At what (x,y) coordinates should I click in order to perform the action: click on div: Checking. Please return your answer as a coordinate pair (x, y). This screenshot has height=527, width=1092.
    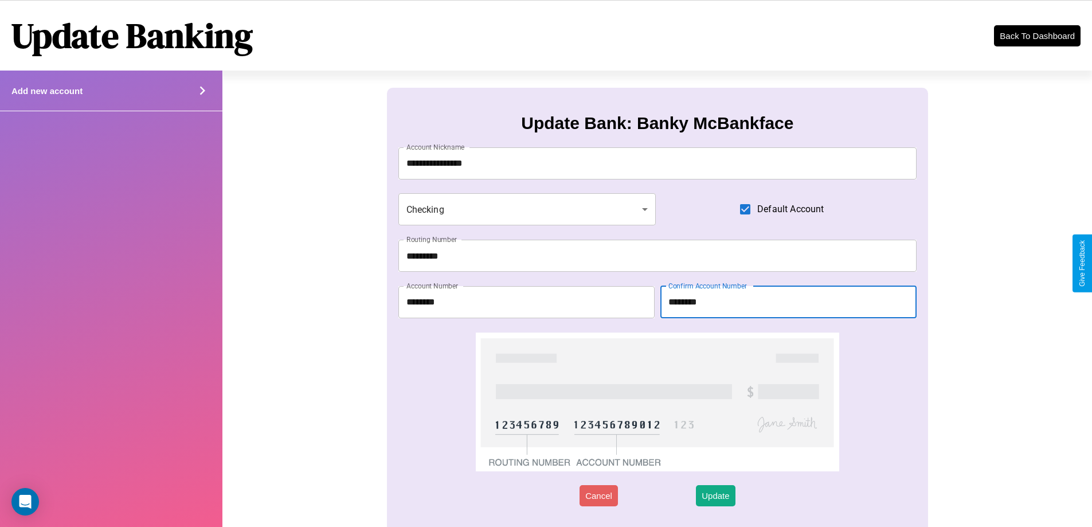
    Looking at the image, I should click on (527, 209).